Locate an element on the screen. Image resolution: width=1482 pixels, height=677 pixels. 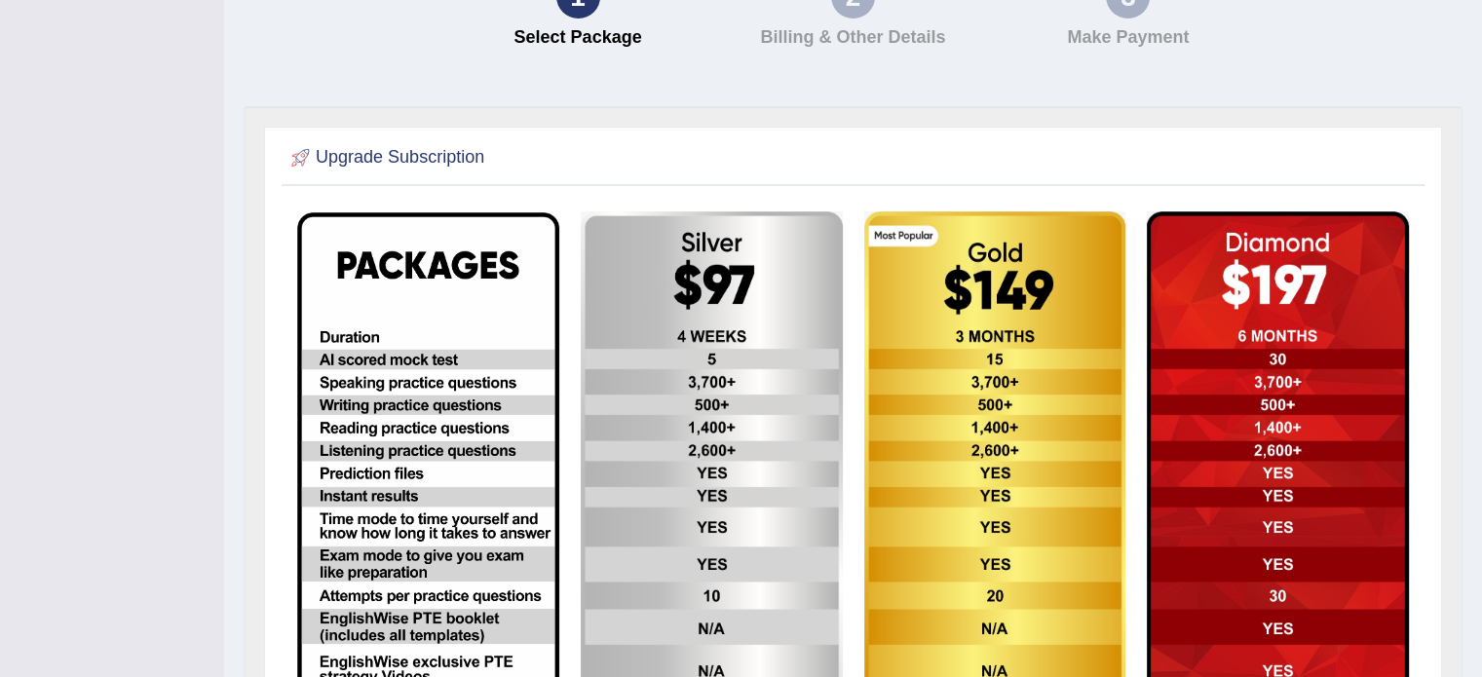
h4: Select Package is located at coordinates (578, 38).